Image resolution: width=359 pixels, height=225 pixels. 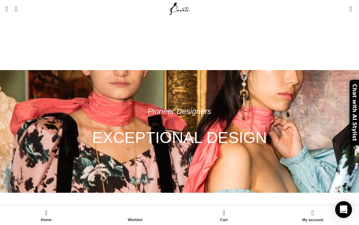 What do you see at coordinates (224, 215) in the screenshot?
I see `div: My cart` at bounding box center [224, 215].